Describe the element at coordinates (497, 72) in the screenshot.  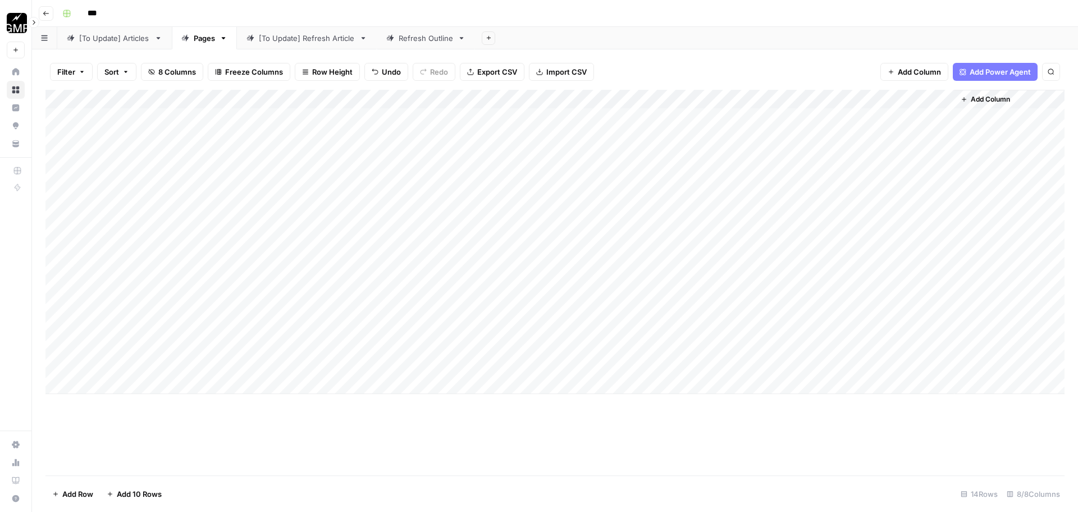
I see `span: Export CSV` at that location.